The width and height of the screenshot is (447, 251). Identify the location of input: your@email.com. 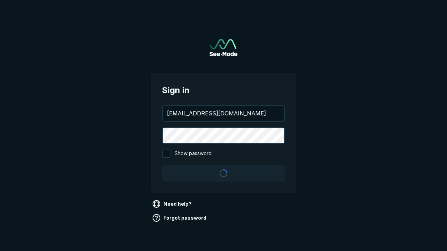
(223, 113).